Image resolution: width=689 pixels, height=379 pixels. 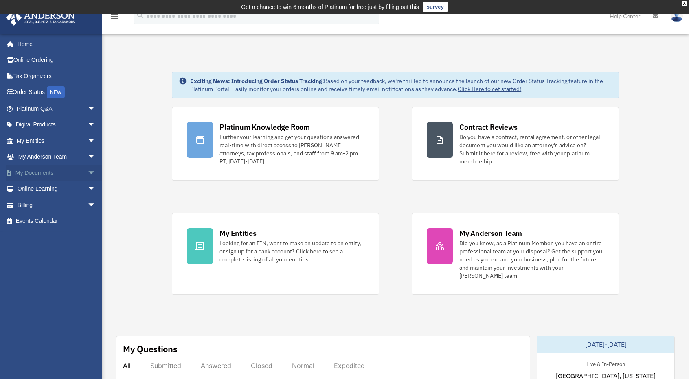 What do you see at coordinates (57, 221) in the screenshot?
I see `a: Events Calendar` at bounding box center [57, 221].